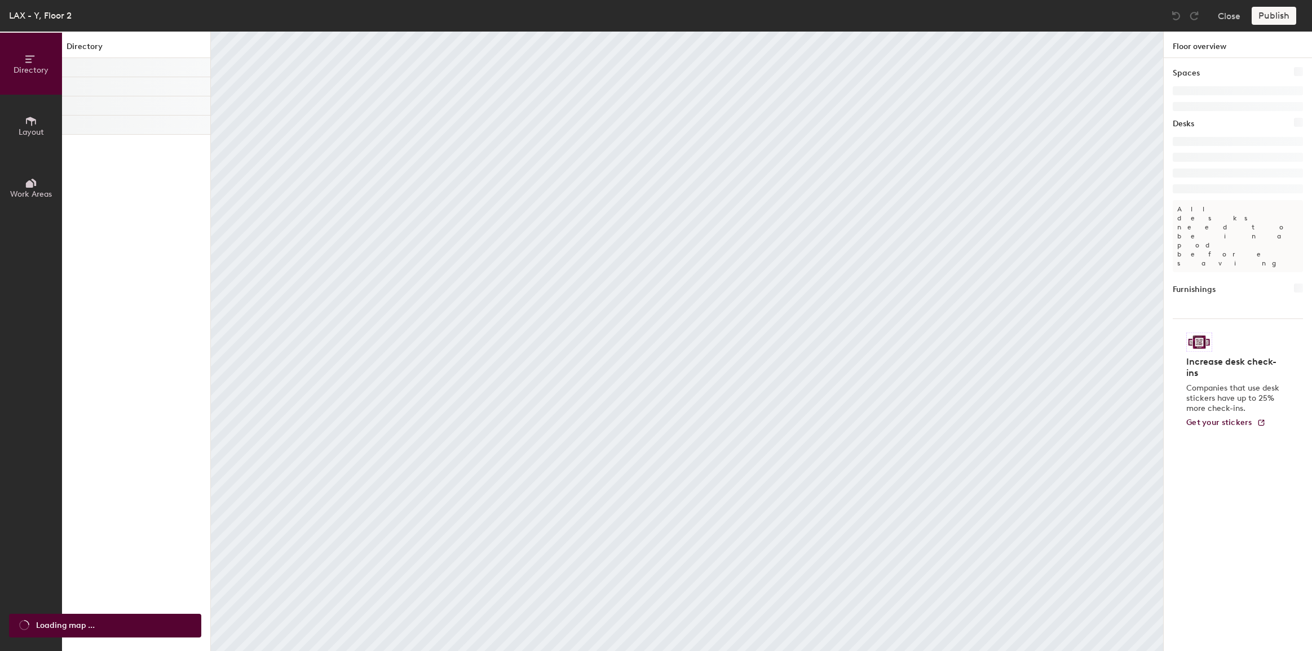 This screenshot has height=651, width=1312. What do you see at coordinates (1183, 124) in the screenshot?
I see `h1: Desks` at bounding box center [1183, 124].